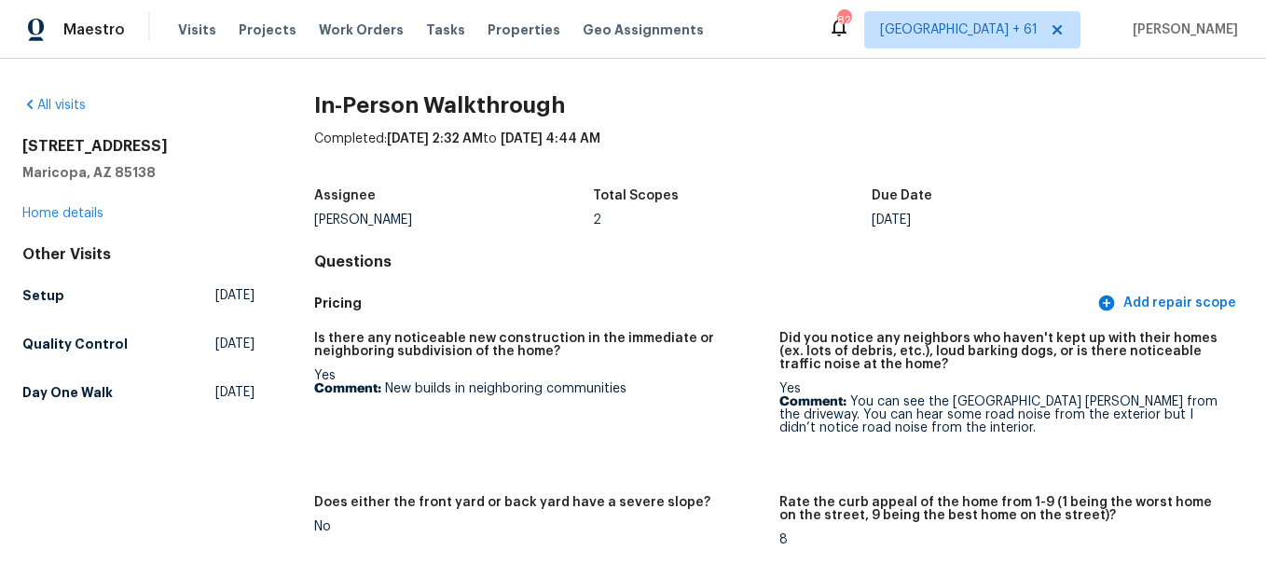  What do you see at coordinates (43, 296) in the screenshot?
I see `h5: Setup` at bounding box center [43, 296].